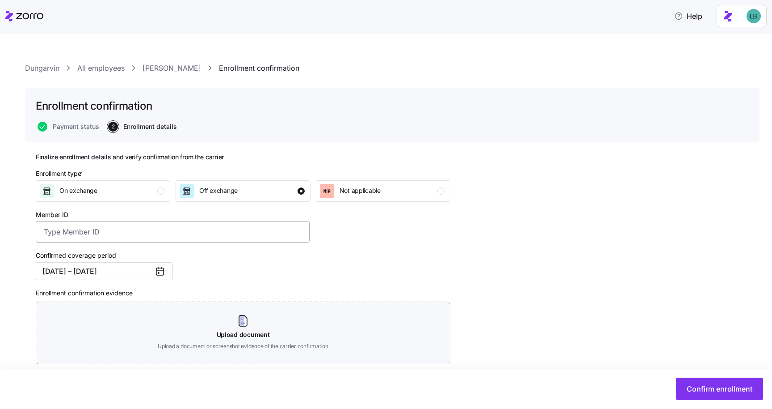 The width and height of the screenshot is (772, 409). I want to click on span: Off exchange, so click(219, 190).